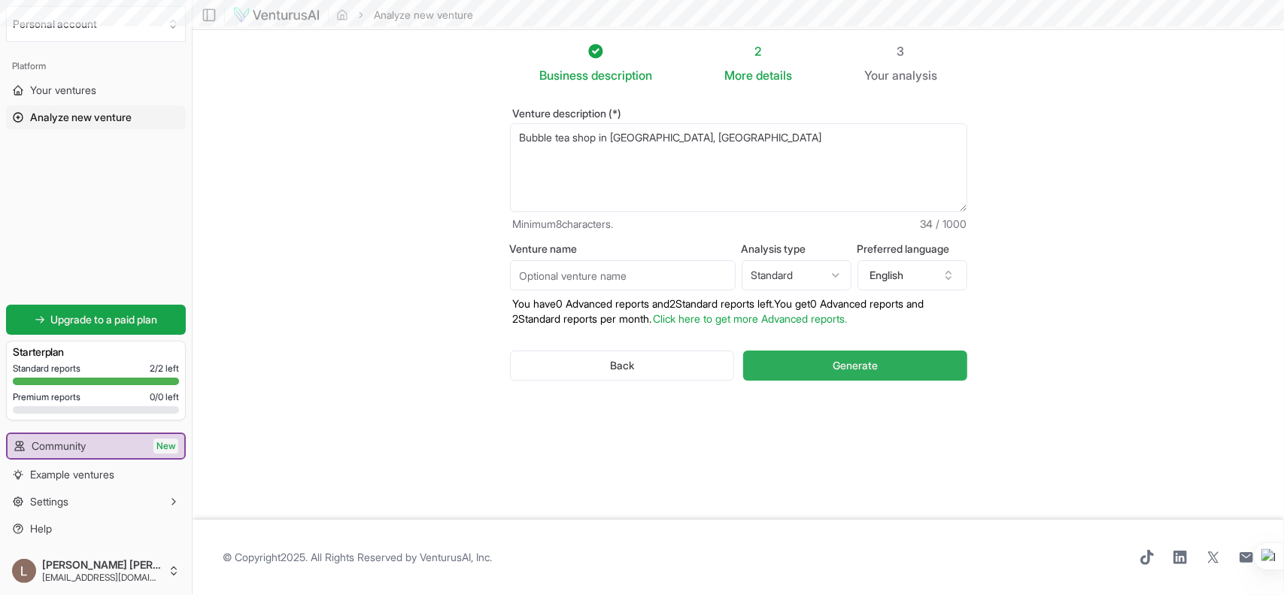  I want to click on div: Platform, so click(96, 66).